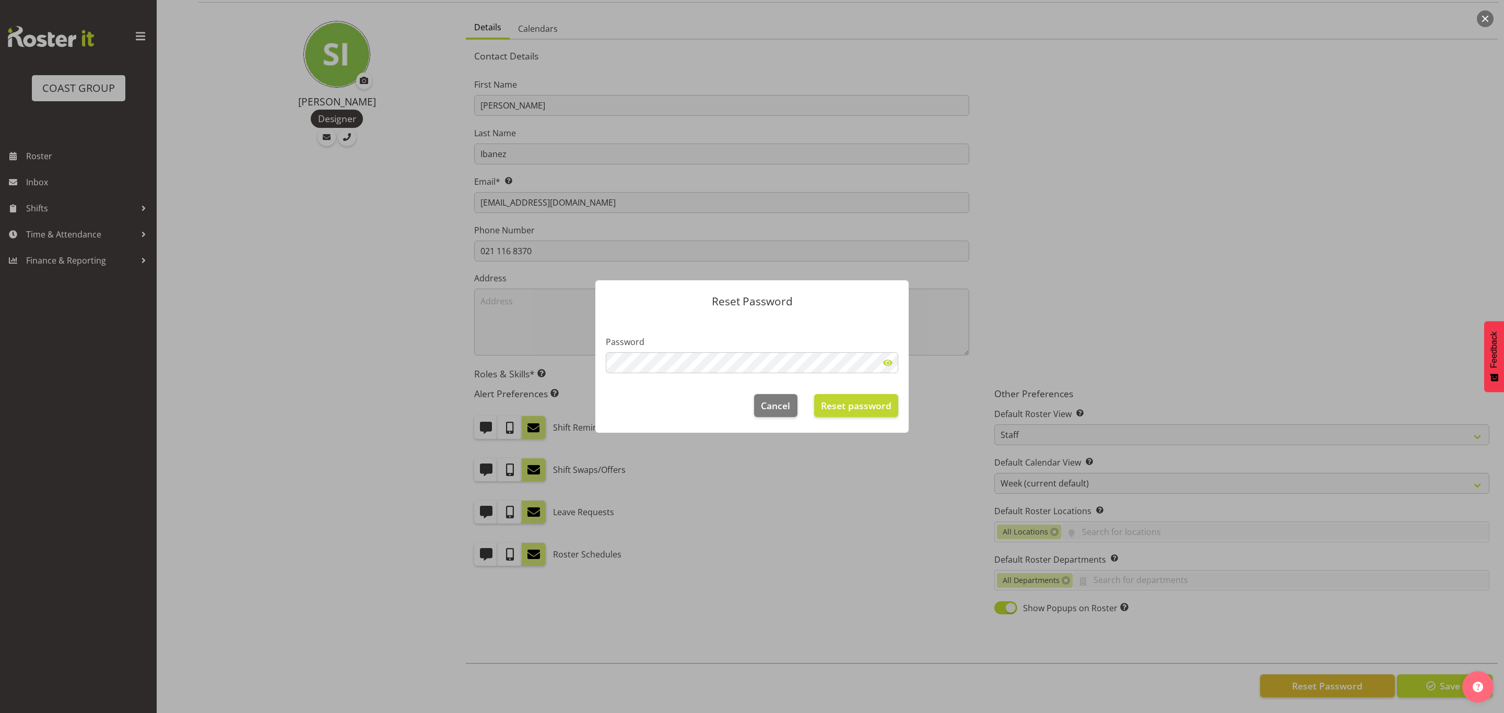 Image resolution: width=1504 pixels, height=713 pixels. Describe the element at coordinates (775, 406) in the screenshot. I see `button: Cancel` at that location.